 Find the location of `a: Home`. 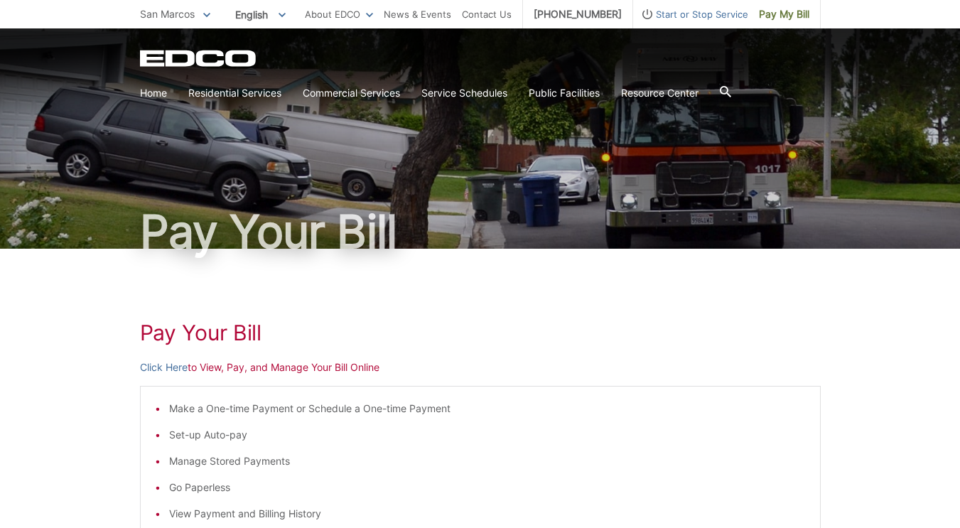

a: Home is located at coordinates (153, 93).